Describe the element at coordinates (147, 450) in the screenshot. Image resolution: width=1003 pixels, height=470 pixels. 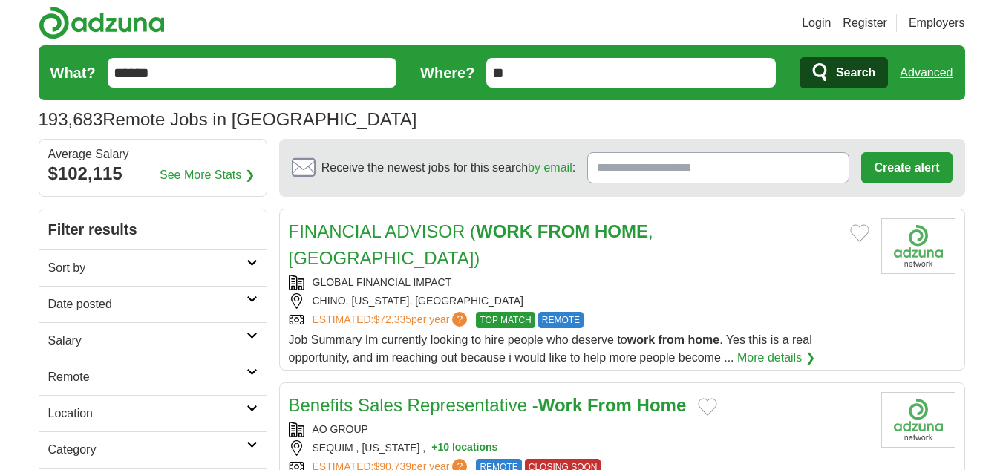
I see `h2: Category` at that location.